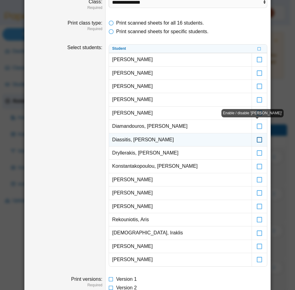 This screenshot has width=295, height=290. What do you see at coordinates (162, 31) in the screenshot?
I see `span: Print scanned sheets for specific students.` at bounding box center [162, 31].